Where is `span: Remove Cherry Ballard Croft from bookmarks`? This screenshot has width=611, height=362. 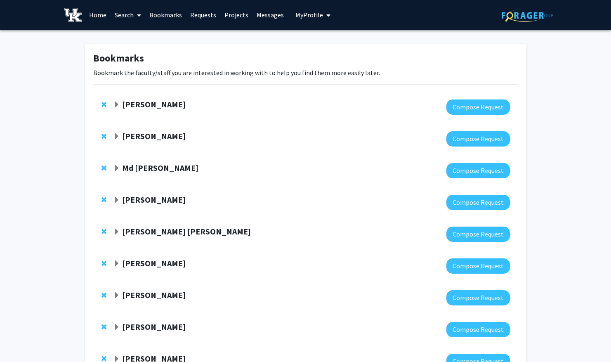 span: Remove Cherry Ballard Croft from bookmarks is located at coordinates (104, 232).